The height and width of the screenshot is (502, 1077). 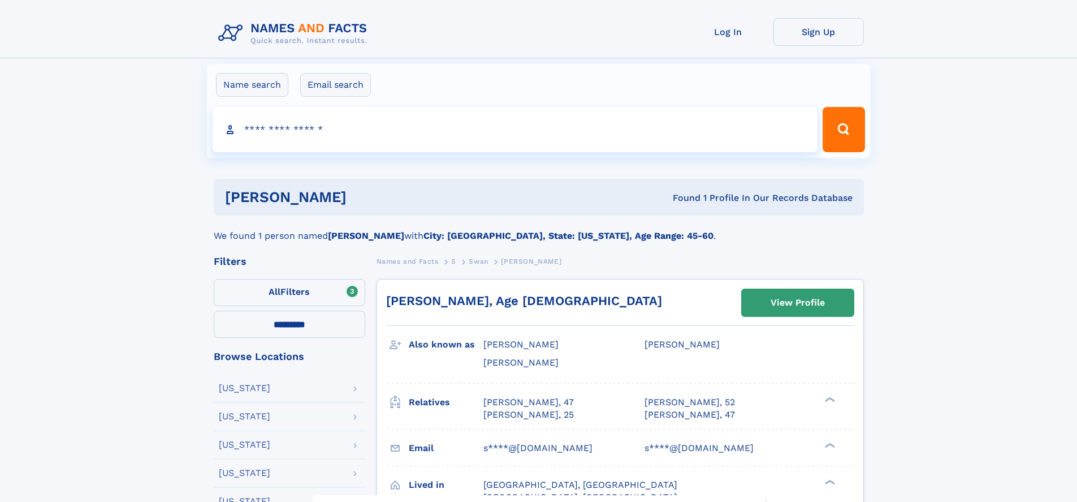 What do you see at coordinates (290, 261) in the screenshot?
I see `div: Filters` at bounding box center [290, 261].